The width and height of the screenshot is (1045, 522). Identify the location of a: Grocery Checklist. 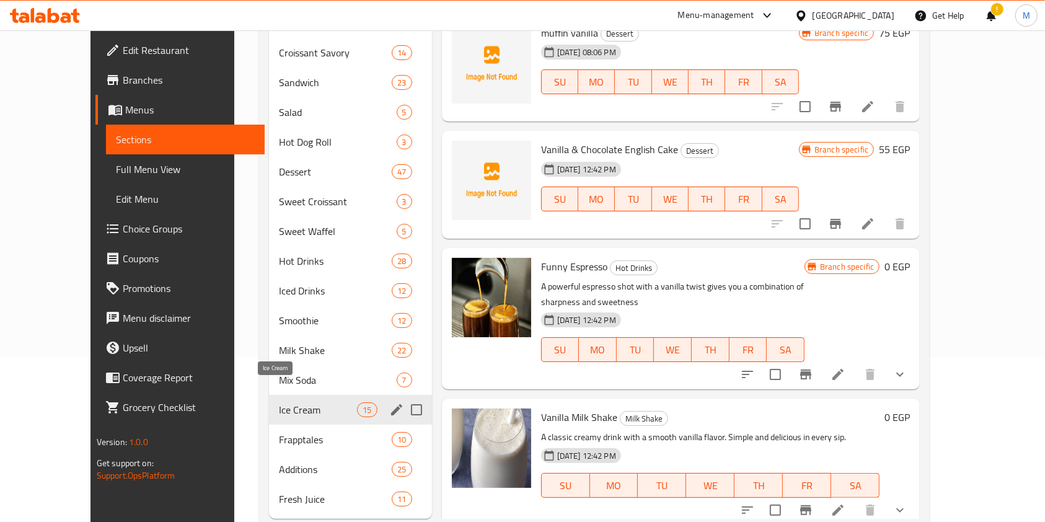
(180, 407).